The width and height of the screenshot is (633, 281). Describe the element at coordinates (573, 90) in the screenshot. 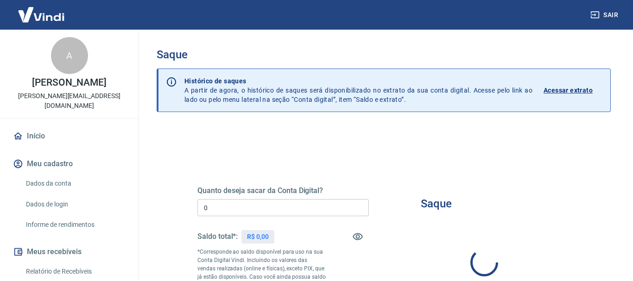

I see `a: Acessar extrato` at that location.